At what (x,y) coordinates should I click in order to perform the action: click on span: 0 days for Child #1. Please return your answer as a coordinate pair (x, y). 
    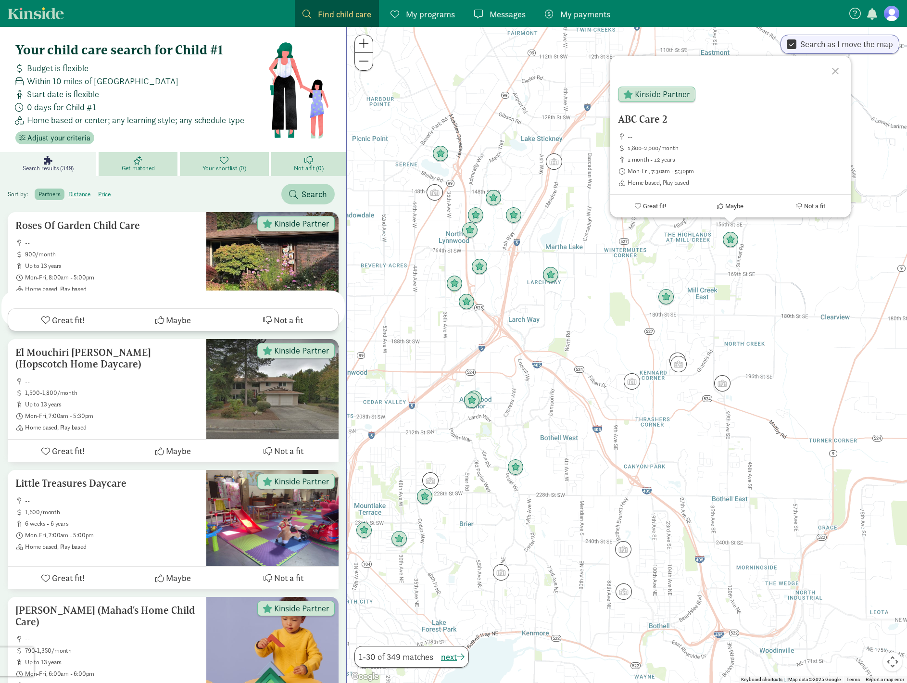
    Looking at the image, I should click on (62, 107).